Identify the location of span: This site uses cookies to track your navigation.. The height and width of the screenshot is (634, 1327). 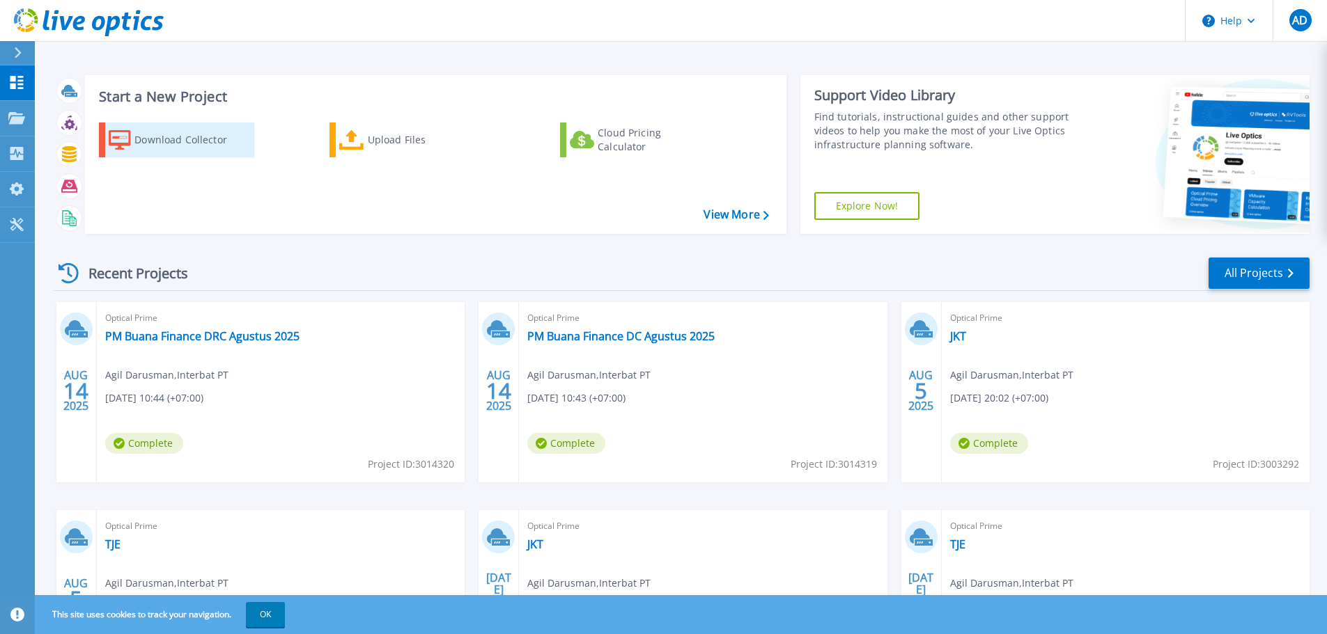
(162, 615).